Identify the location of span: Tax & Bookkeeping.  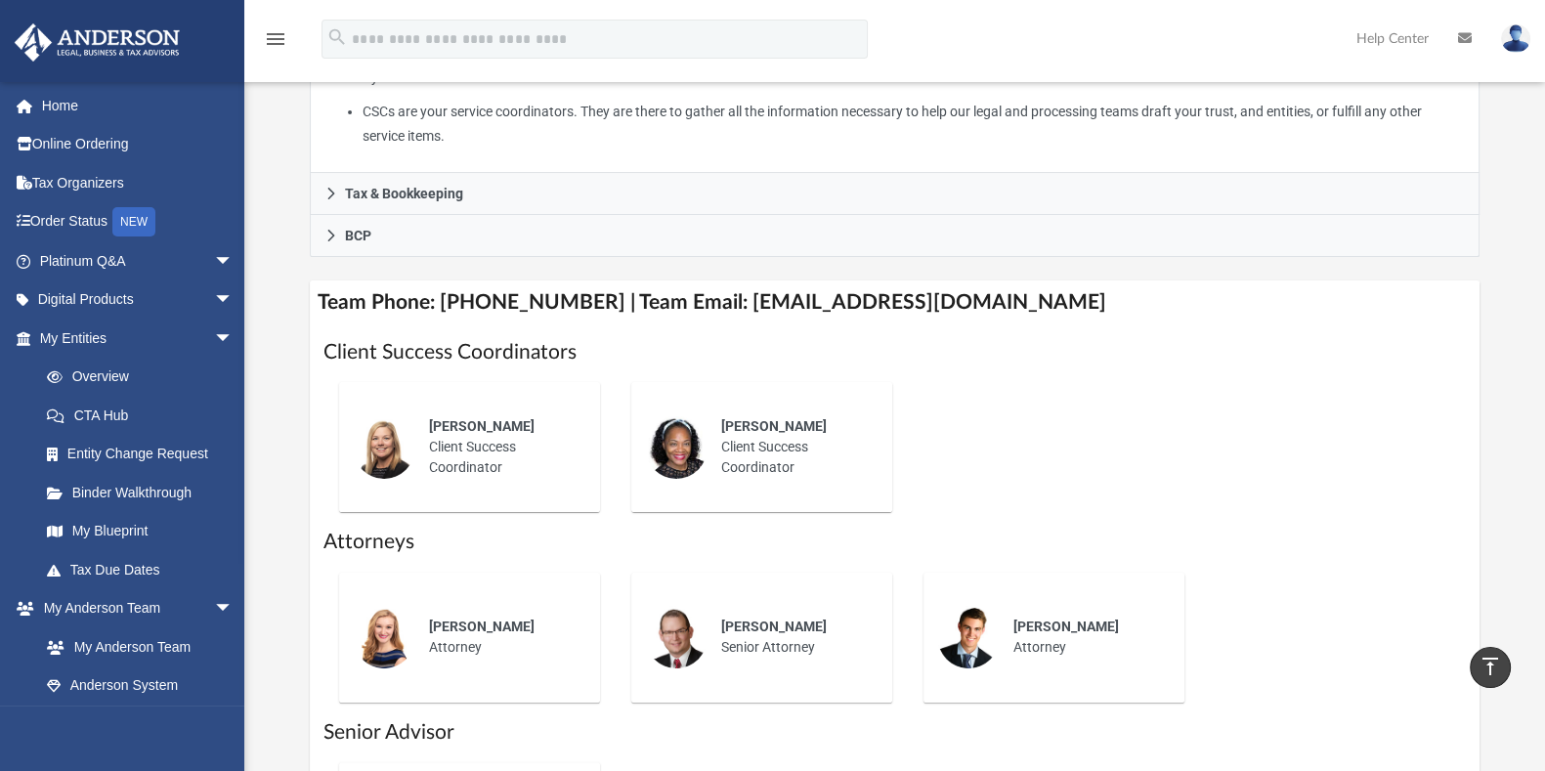
(404, 194).